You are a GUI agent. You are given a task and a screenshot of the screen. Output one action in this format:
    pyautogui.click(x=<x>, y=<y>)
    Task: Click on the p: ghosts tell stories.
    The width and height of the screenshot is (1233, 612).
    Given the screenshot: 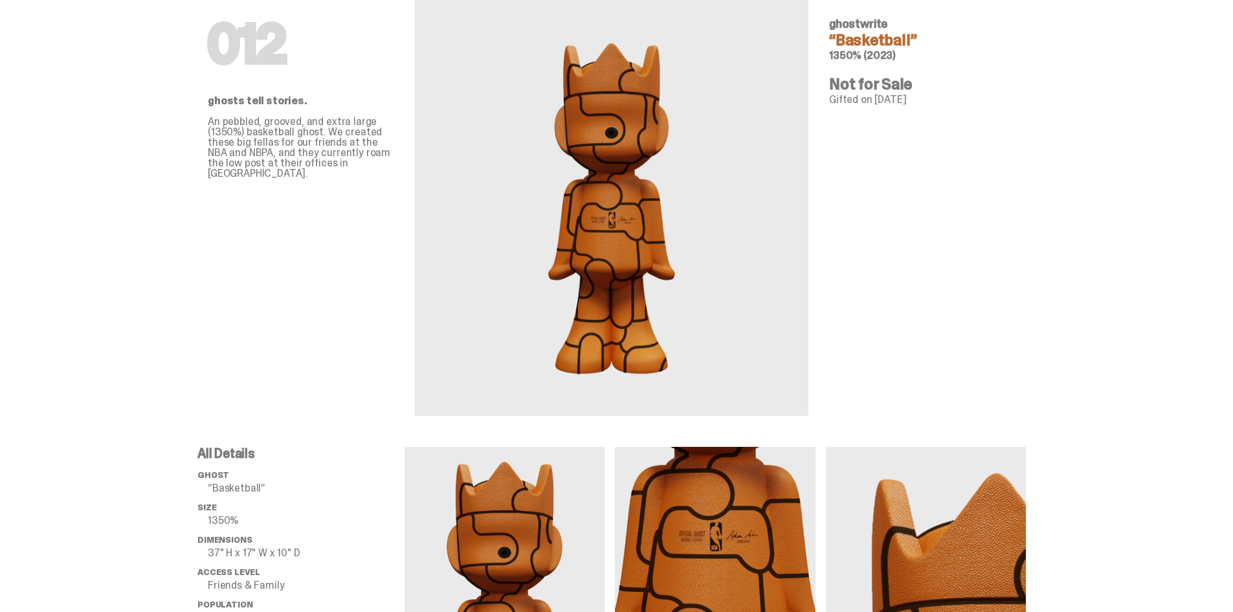 What is the action you would take?
    pyautogui.click(x=301, y=101)
    